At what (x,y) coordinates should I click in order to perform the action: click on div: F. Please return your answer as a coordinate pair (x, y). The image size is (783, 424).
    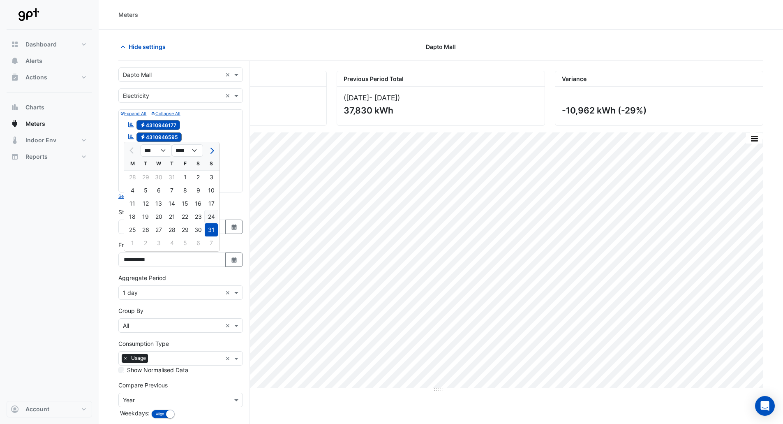
    Looking at the image, I should click on (185, 164).